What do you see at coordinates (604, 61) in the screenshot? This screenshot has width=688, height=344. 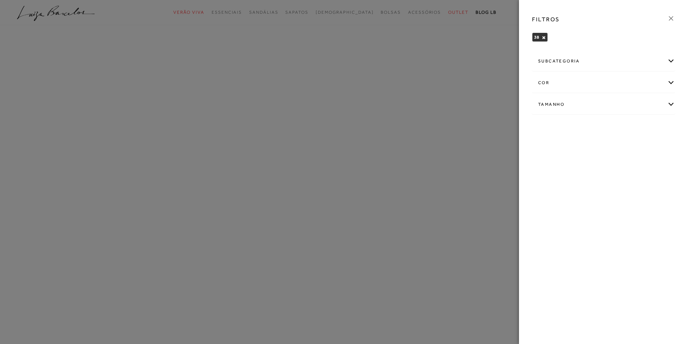 I see `div: subcategoria` at bounding box center [604, 61].